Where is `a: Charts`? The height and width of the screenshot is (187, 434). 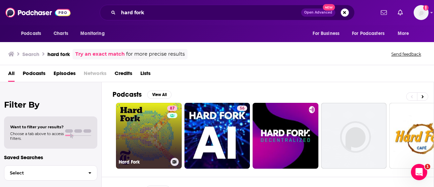
a: Charts is located at coordinates (61, 34).